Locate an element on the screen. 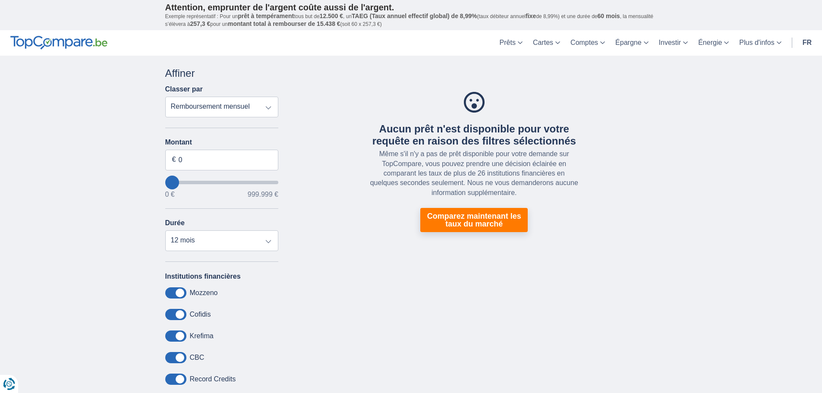 This screenshot has width=822, height=393. a: Comptes is located at coordinates (588, 43).